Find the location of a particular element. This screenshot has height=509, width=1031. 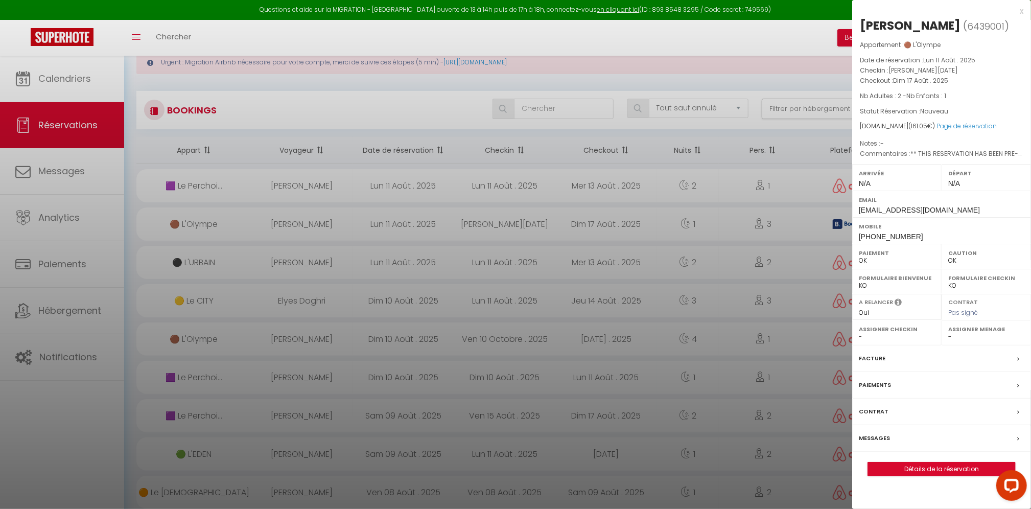

button: Détails de la réservation is located at coordinates (941, 469).